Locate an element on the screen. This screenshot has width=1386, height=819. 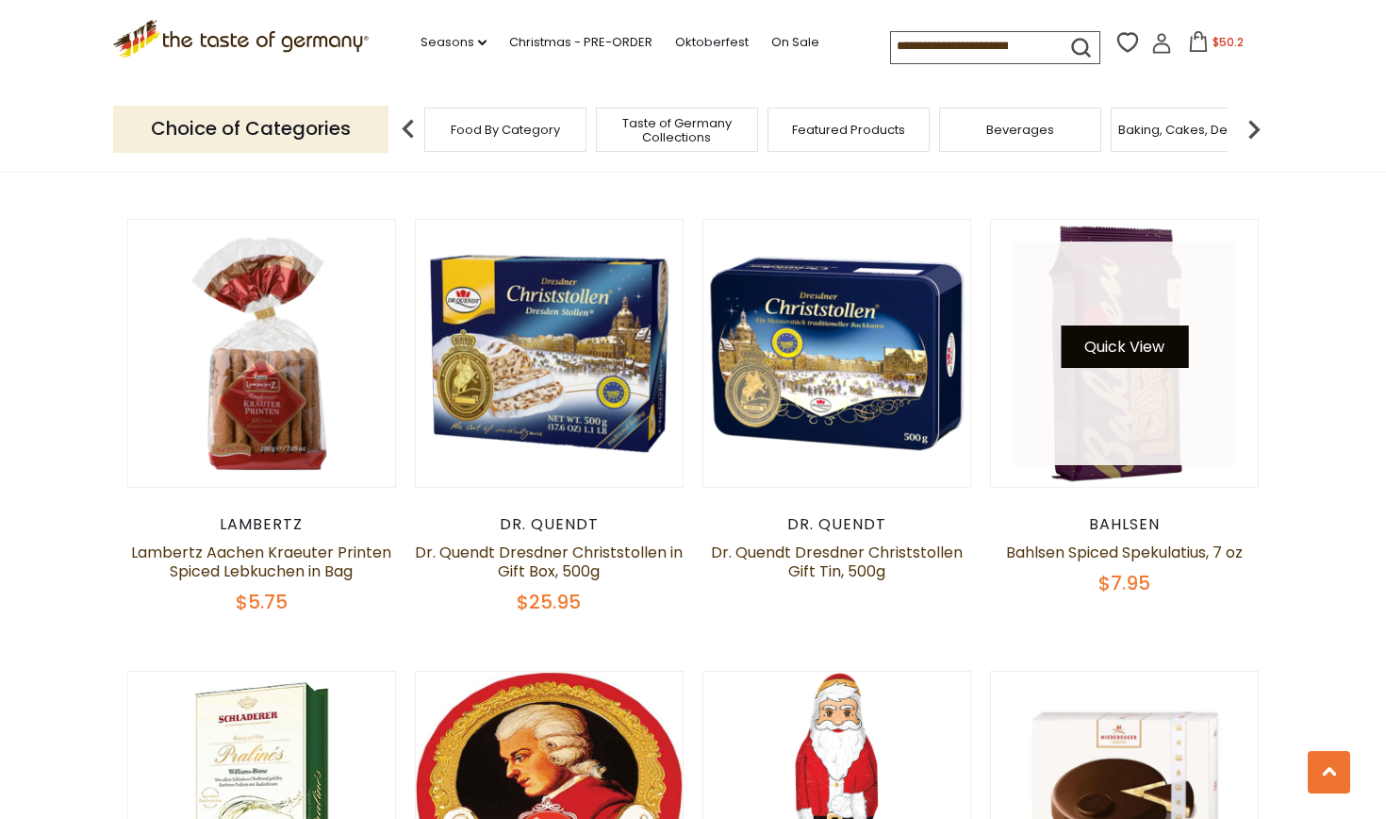
a: Food By Category is located at coordinates (505, 129).